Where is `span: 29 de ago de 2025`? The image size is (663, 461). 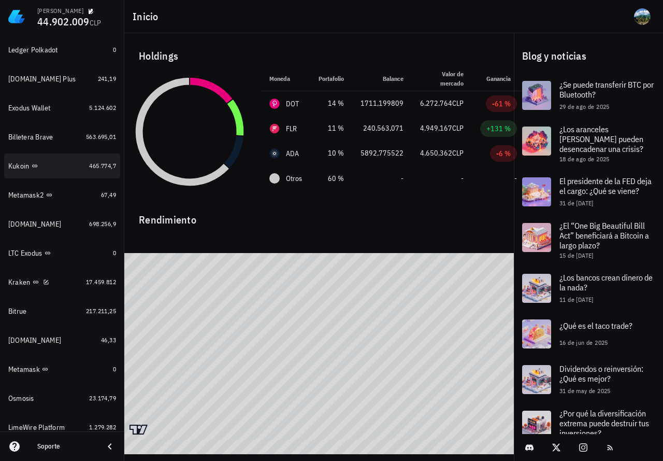 span: 29 de ago de 2025 is located at coordinates (584, 106).